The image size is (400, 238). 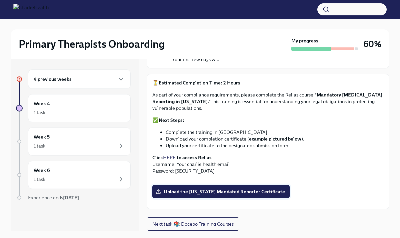 I want to click on h6: Week 5, so click(x=42, y=137).